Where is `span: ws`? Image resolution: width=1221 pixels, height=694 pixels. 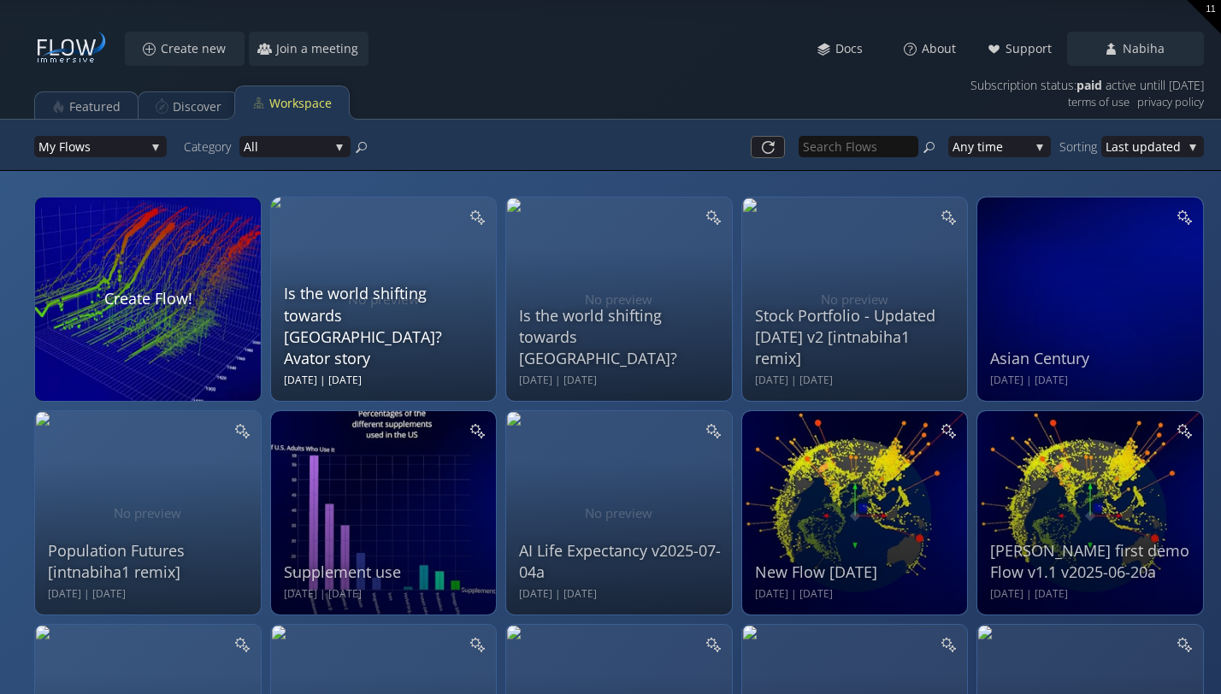
span: ws is located at coordinates (110, 146).